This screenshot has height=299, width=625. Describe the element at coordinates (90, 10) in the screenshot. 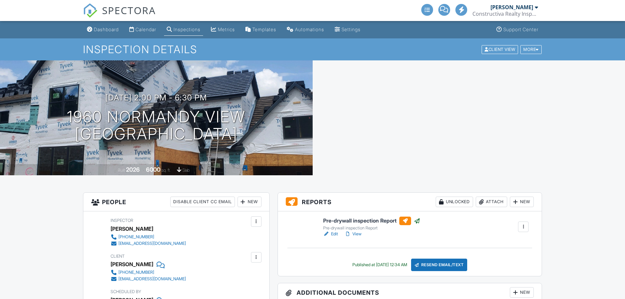

I see `img: The Best Home Inspection Software - Spectora` at that location.